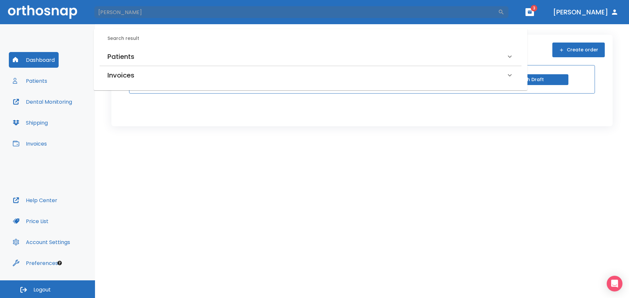  Describe the element at coordinates (534, 8) in the screenshot. I see `span: 3` at that location.